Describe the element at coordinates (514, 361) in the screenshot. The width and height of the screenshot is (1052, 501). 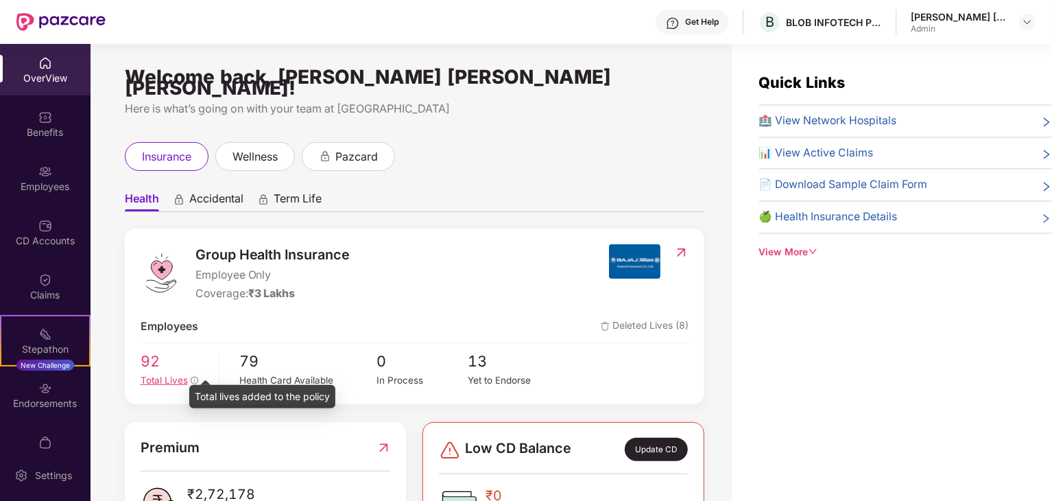
I see `span: 13` at that location.